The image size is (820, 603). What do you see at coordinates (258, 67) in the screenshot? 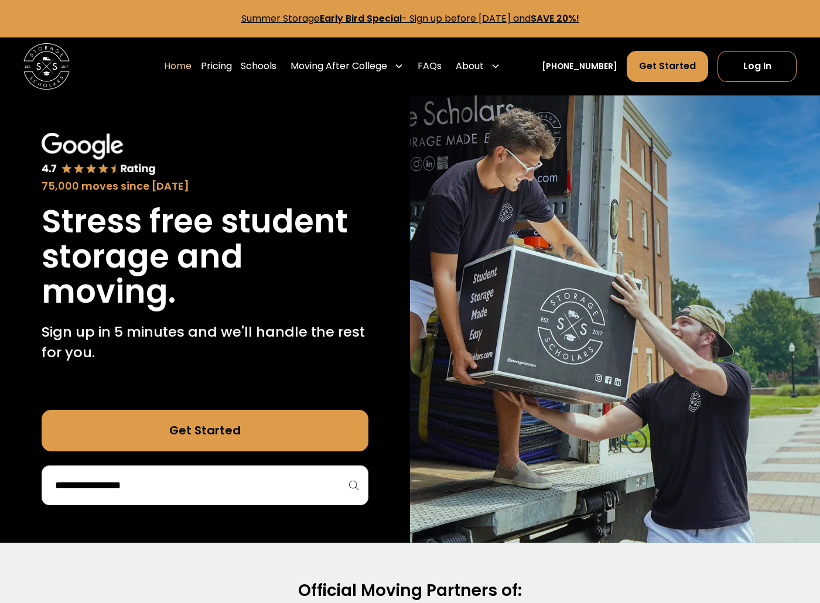
I see `a: Schools` at bounding box center [258, 67].